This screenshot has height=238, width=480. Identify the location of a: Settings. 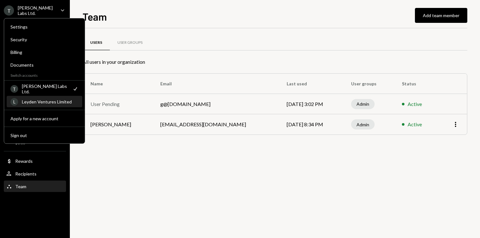
(44, 27).